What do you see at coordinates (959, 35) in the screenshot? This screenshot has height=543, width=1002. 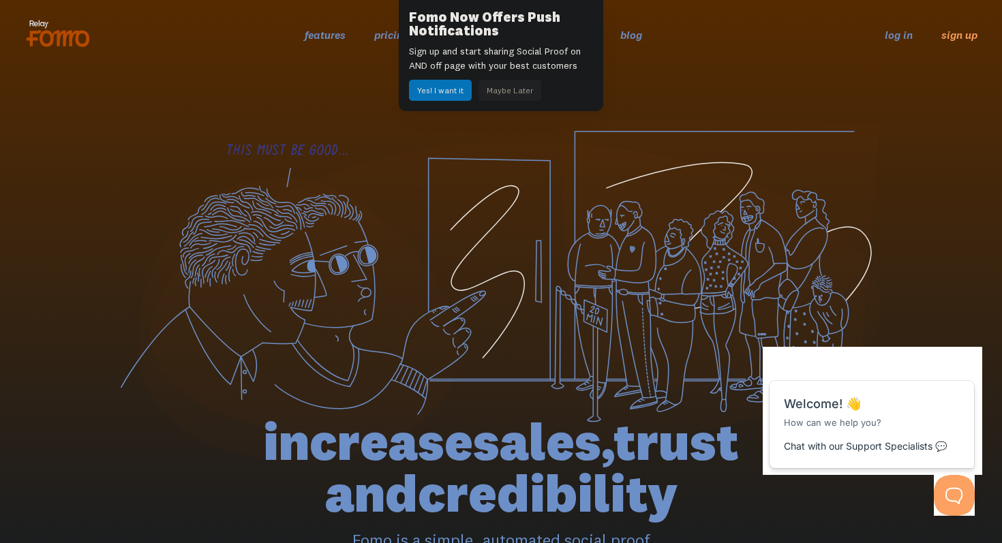 I see `a: sign up` at bounding box center [959, 35].